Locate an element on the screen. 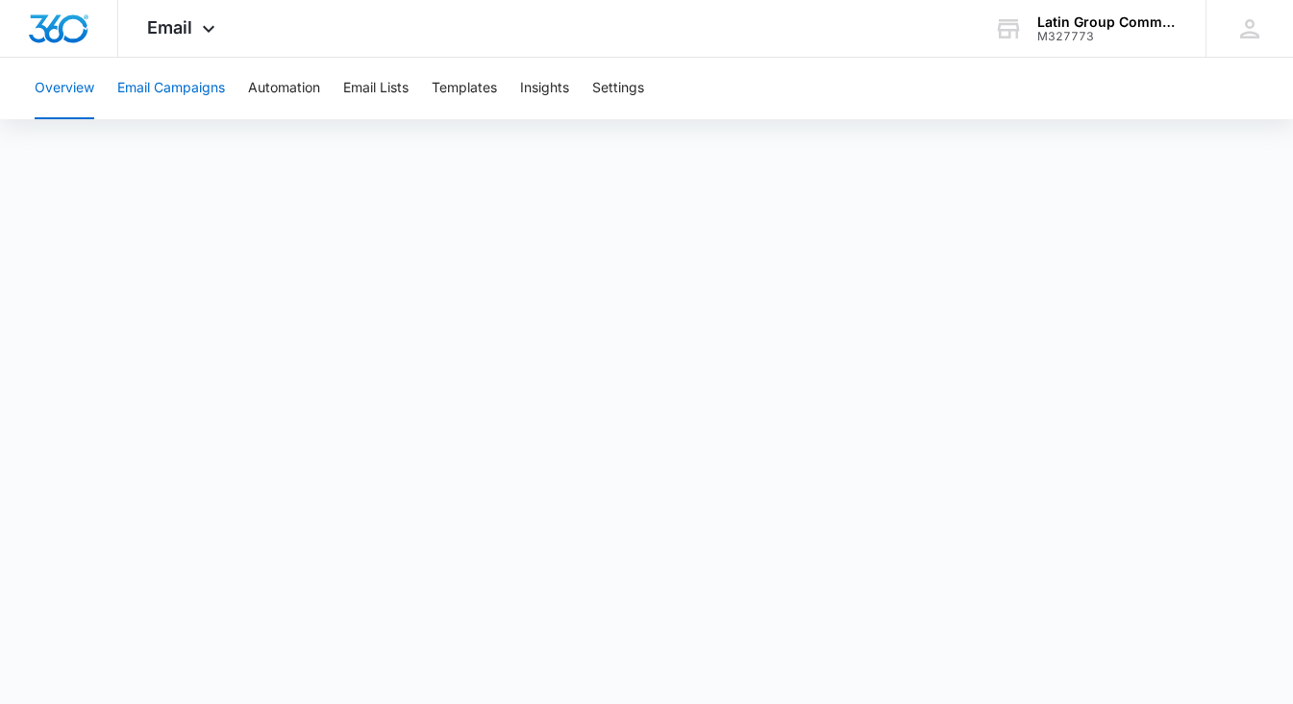  button: Overview is located at coordinates (64, 88).